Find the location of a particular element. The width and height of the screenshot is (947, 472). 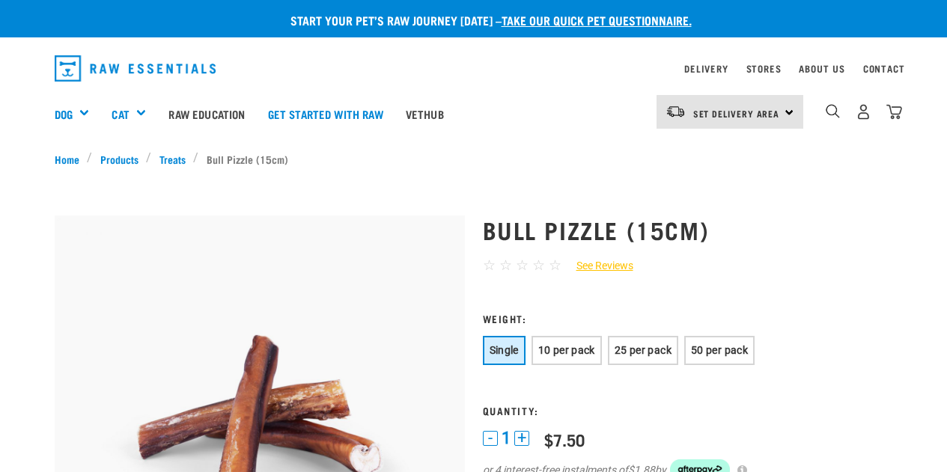

span: 50 per pack is located at coordinates (719, 350).